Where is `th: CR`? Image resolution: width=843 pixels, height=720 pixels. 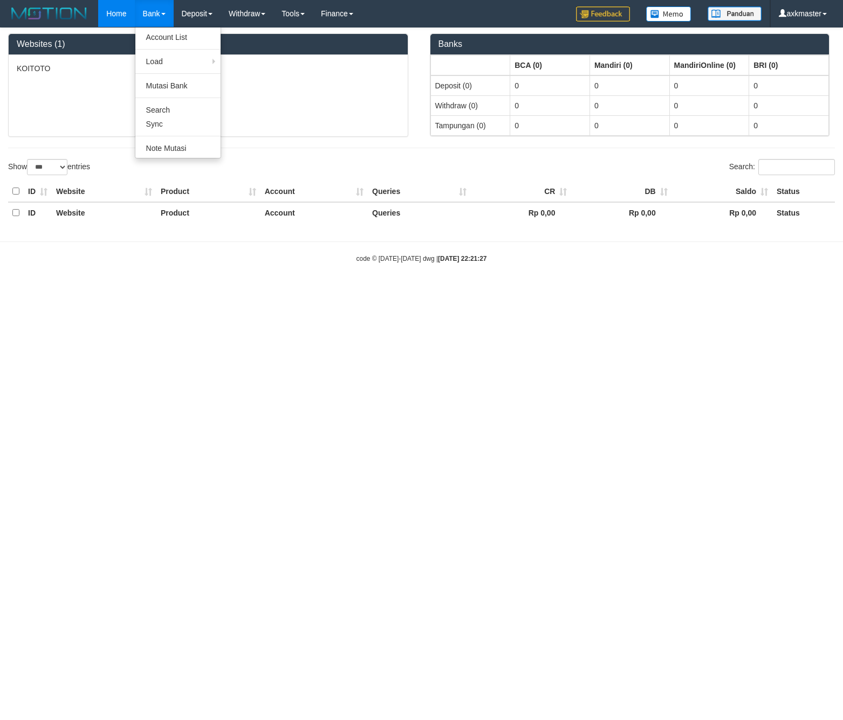
th: CR is located at coordinates (521, 191).